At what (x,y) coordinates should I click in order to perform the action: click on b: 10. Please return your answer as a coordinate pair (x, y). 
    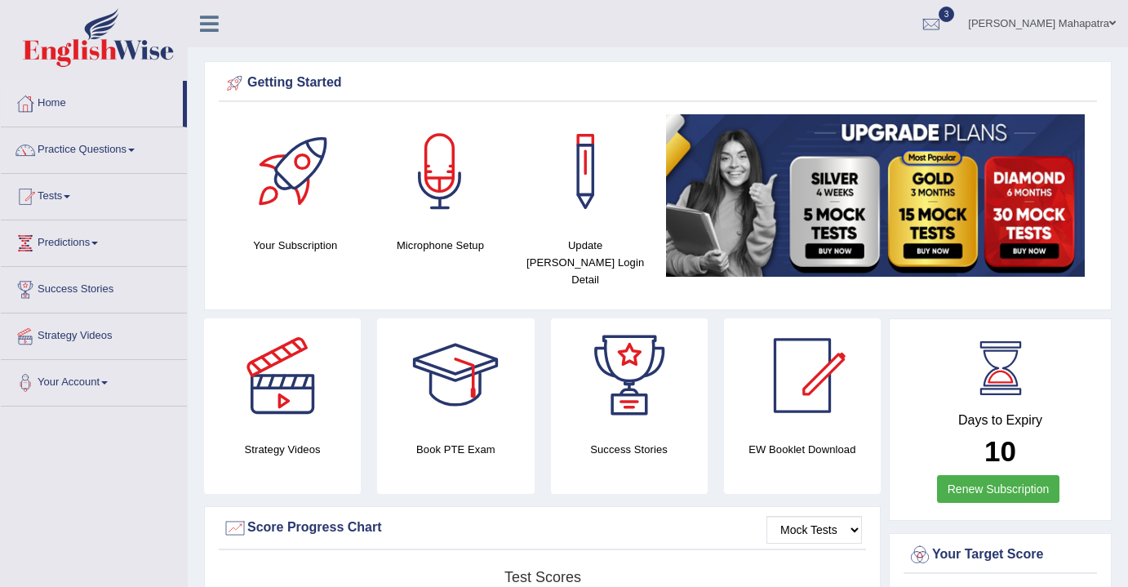
    Looking at the image, I should click on (1000, 450).